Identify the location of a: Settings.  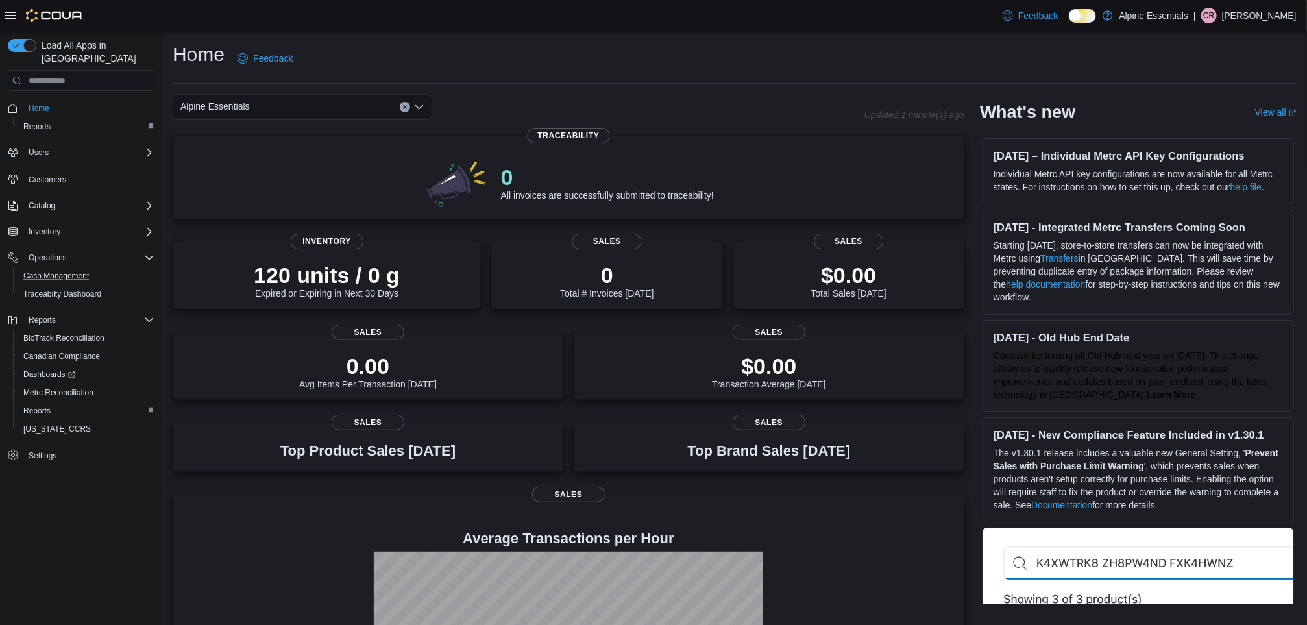
(42, 456).